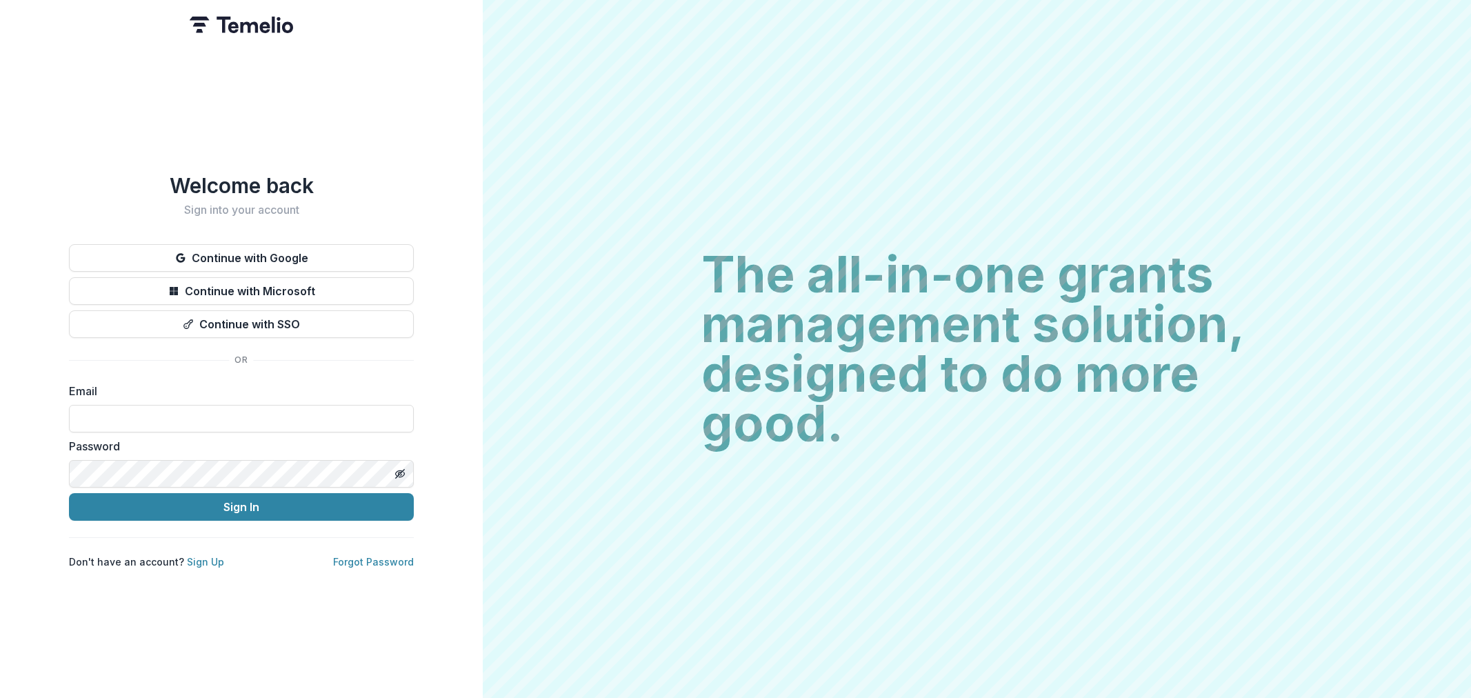  Describe the element at coordinates (241, 258) in the screenshot. I see `button: Continue with Google` at that location.